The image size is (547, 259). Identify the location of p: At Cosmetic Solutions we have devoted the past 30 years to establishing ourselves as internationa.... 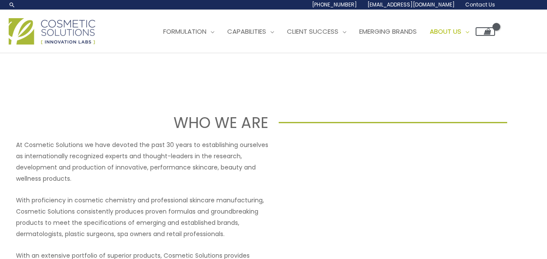
(142, 162).